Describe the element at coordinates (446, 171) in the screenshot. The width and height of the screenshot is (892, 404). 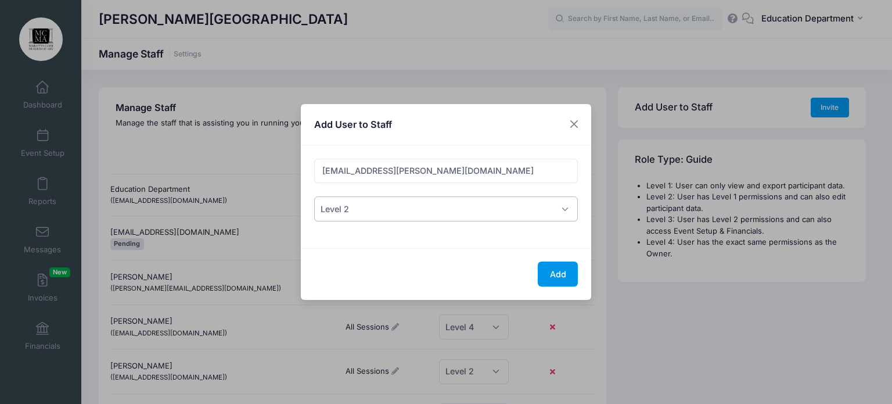
I see `input: Enter user email` at that location.